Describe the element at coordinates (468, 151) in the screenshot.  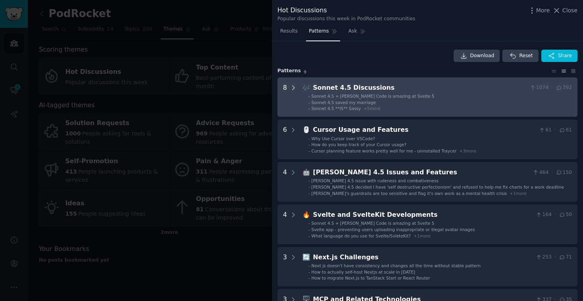
I see `span: + 3 more` at that location.